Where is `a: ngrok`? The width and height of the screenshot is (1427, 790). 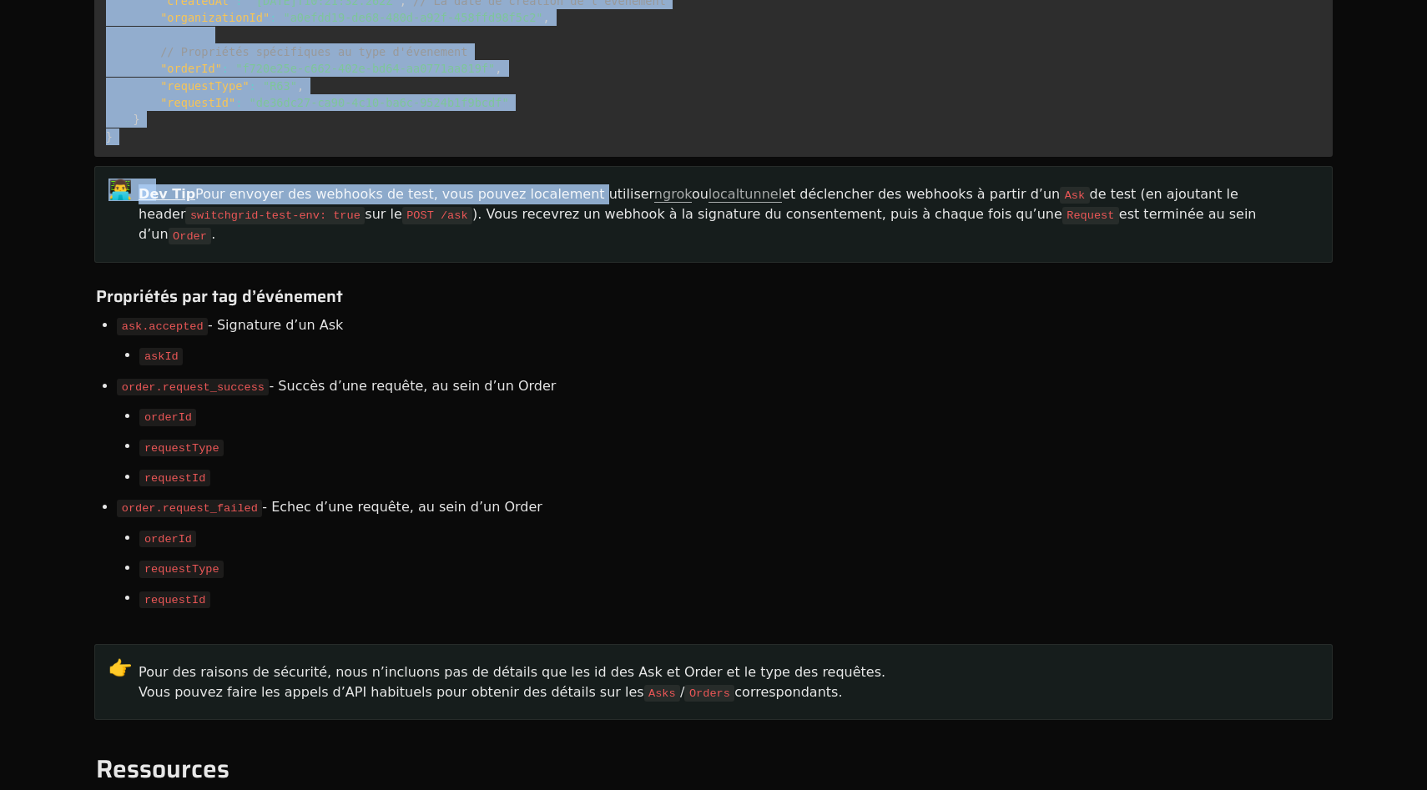
a: ngrok is located at coordinates (672, 194).